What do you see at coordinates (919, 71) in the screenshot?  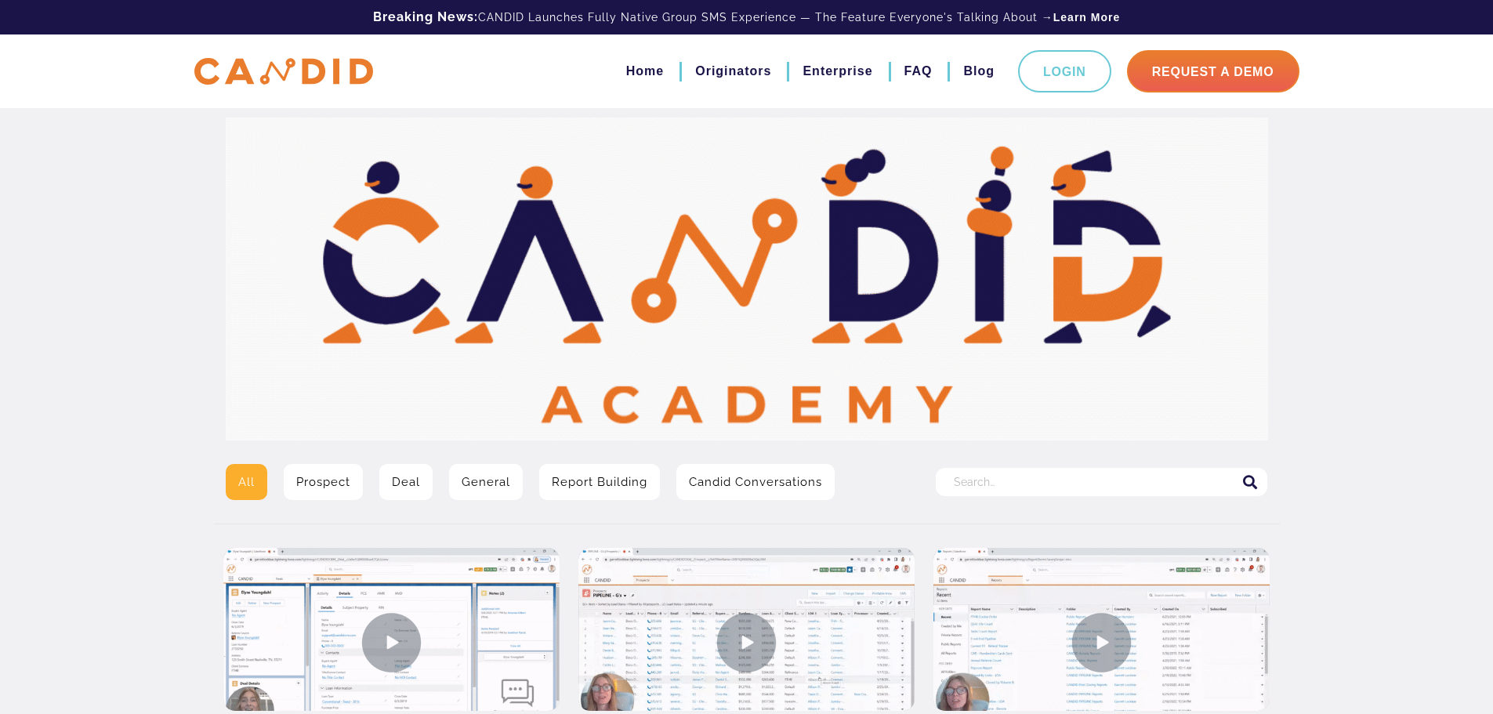 I see `a: FAQ` at bounding box center [919, 71].